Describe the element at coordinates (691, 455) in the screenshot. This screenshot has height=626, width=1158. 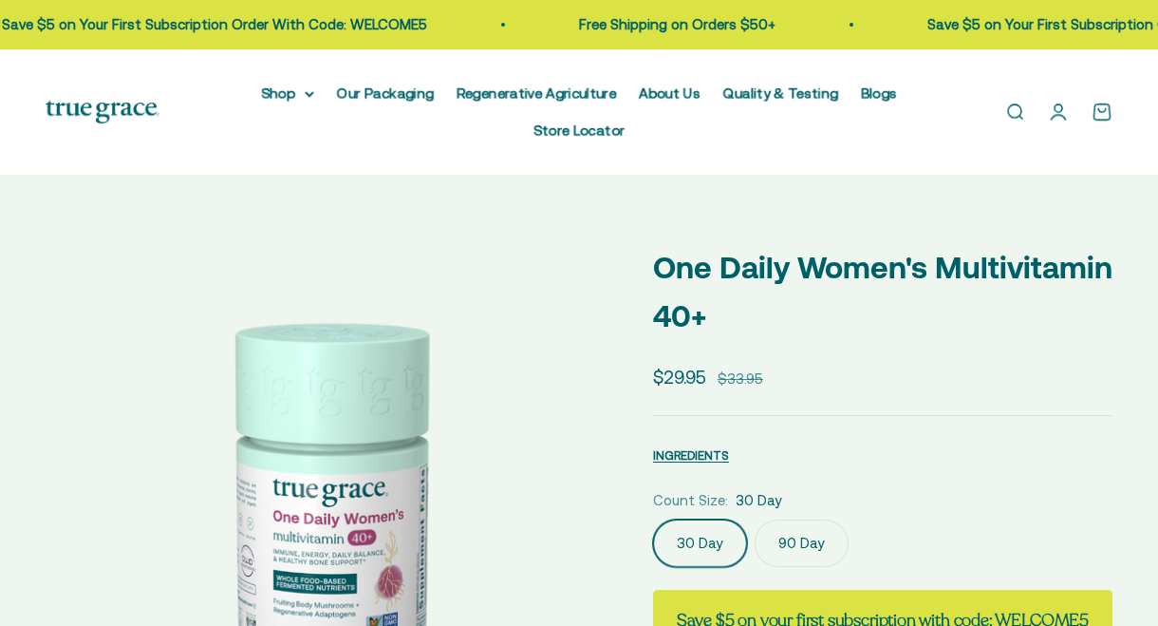
I see `span: INGREDIENTS` at that location.